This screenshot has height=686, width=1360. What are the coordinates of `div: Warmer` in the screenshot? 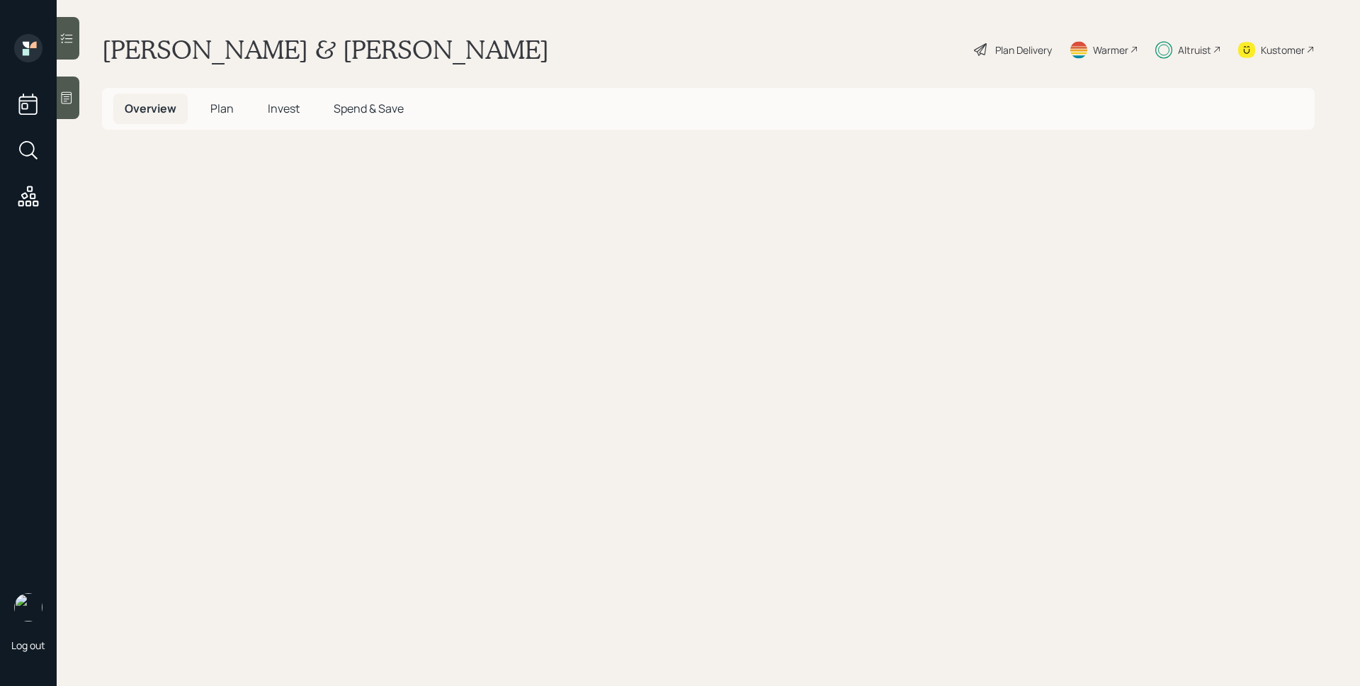 It's located at (1111, 50).